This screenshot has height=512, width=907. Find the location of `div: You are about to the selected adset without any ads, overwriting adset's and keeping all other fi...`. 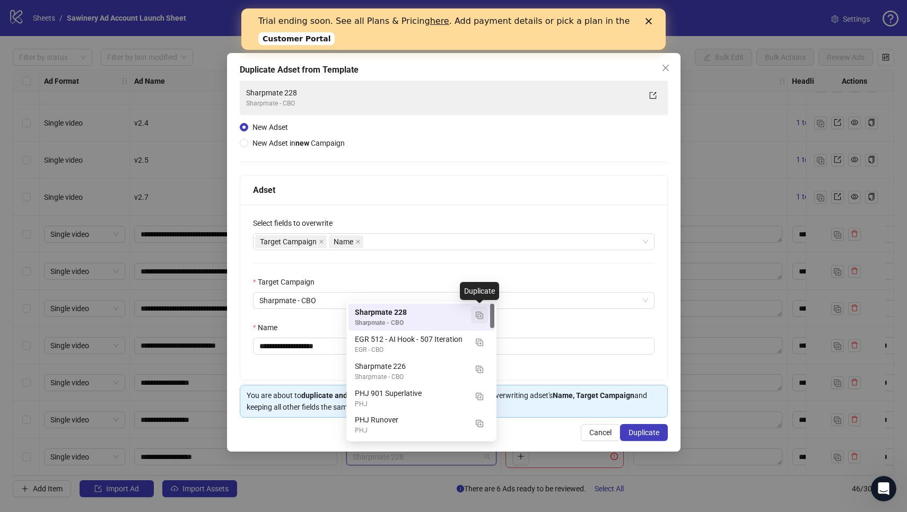

div: You are about to the selected adset without any ads, overwriting adset's and keeping all other fi... is located at coordinates (453, 401).